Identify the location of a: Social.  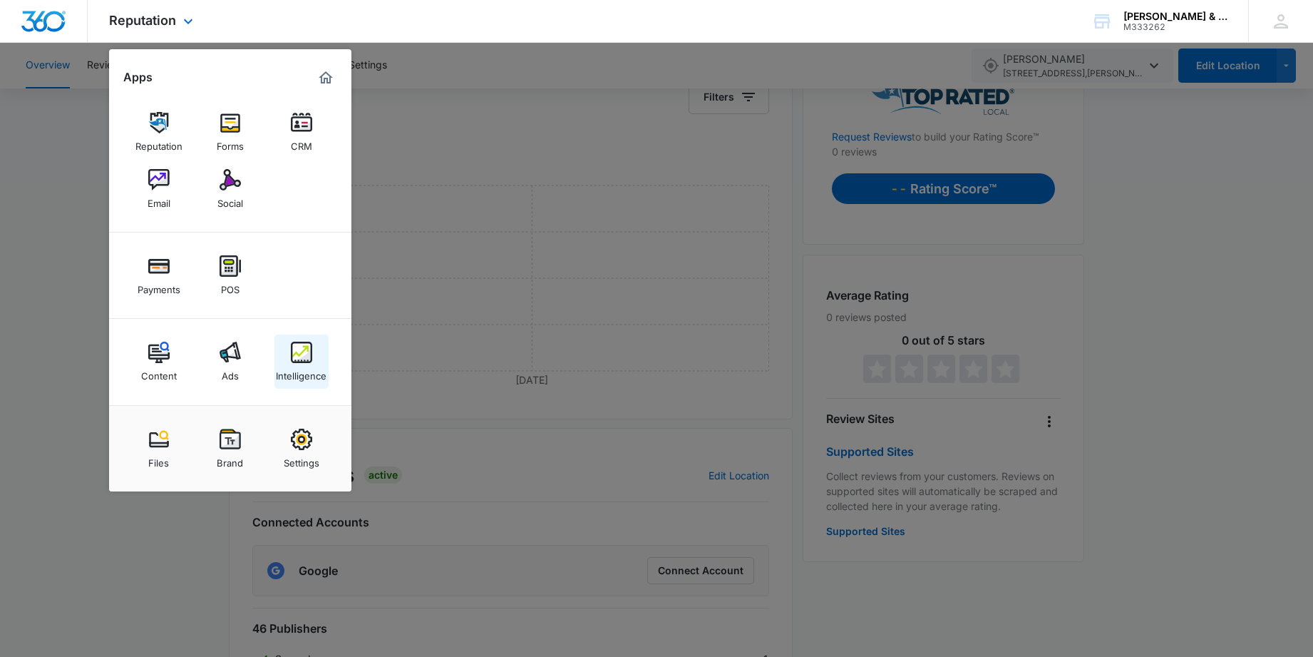
(230, 189).